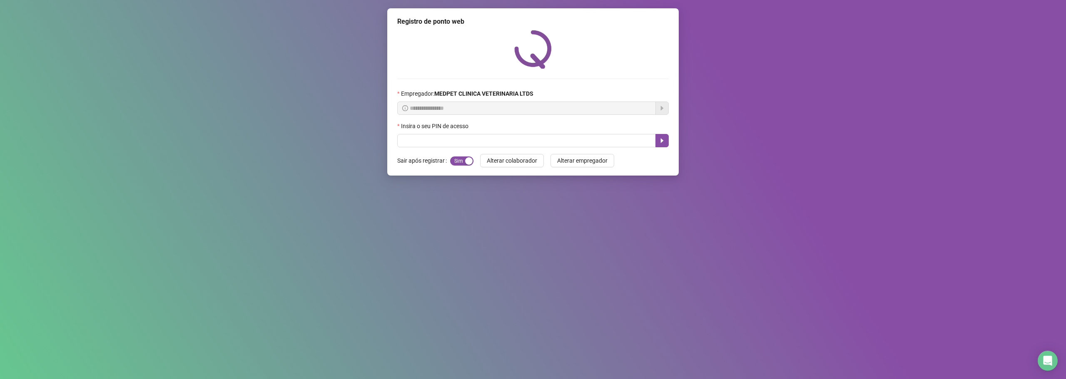 This screenshot has height=379, width=1066. I want to click on span: caret-right, so click(662, 141).